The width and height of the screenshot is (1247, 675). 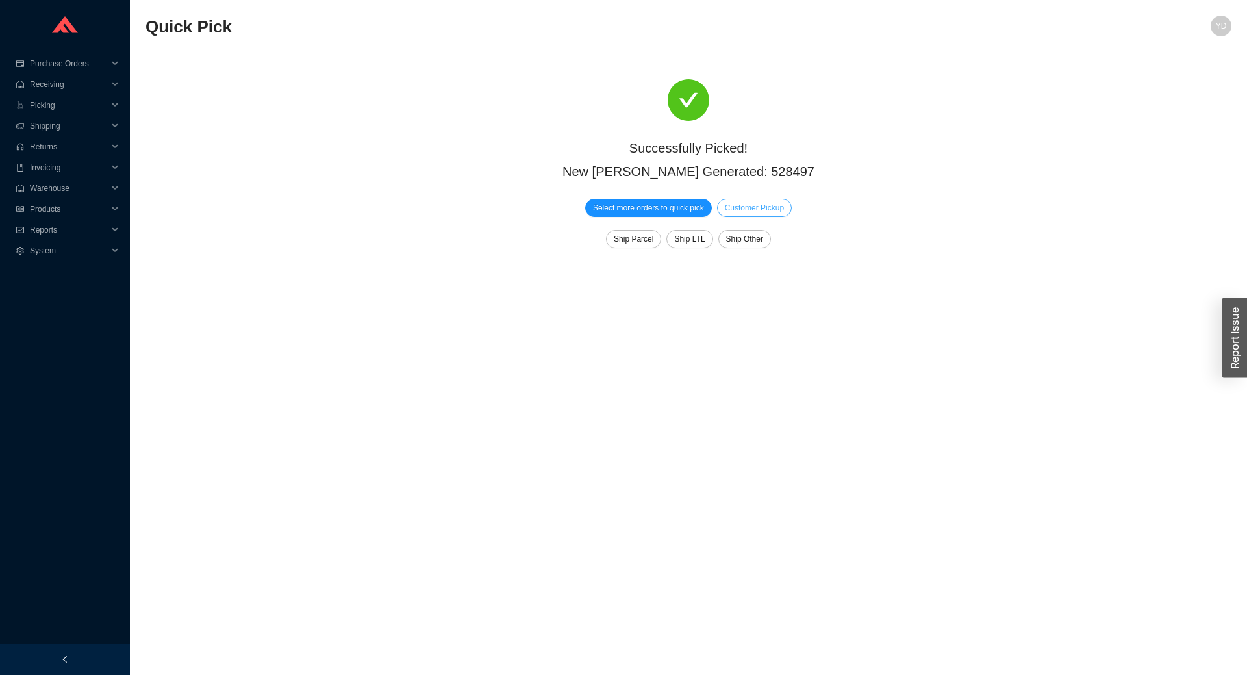 What do you see at coordinates (20, 64) in the screenshot?
I see `span: credit-card` at bounding box center [20, 64].